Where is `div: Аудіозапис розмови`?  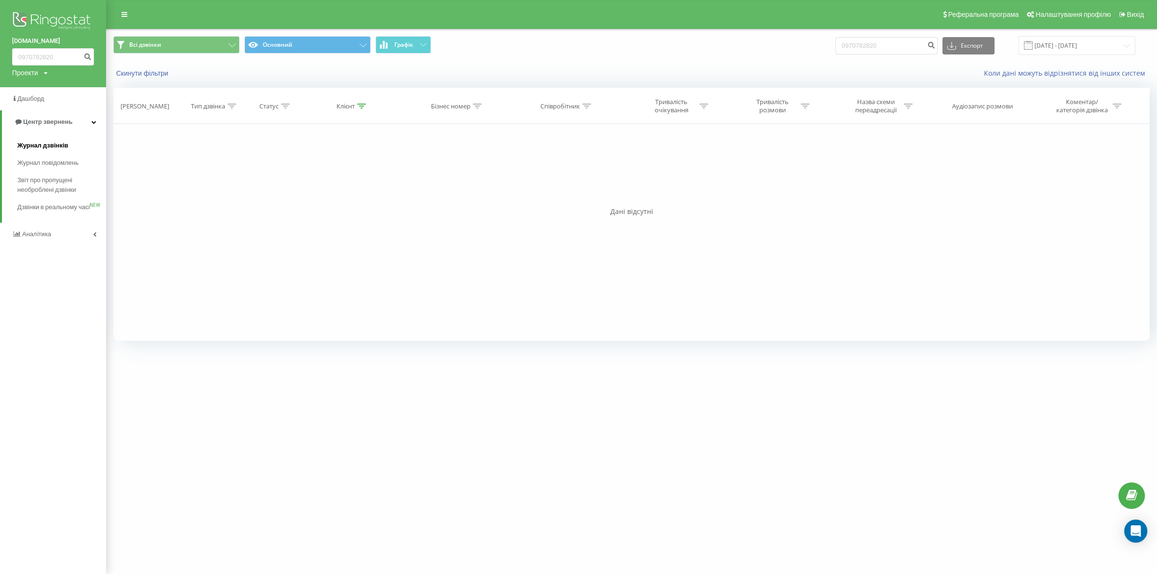
div: Аудіозапис розмови is located at coordinates (982, 106).